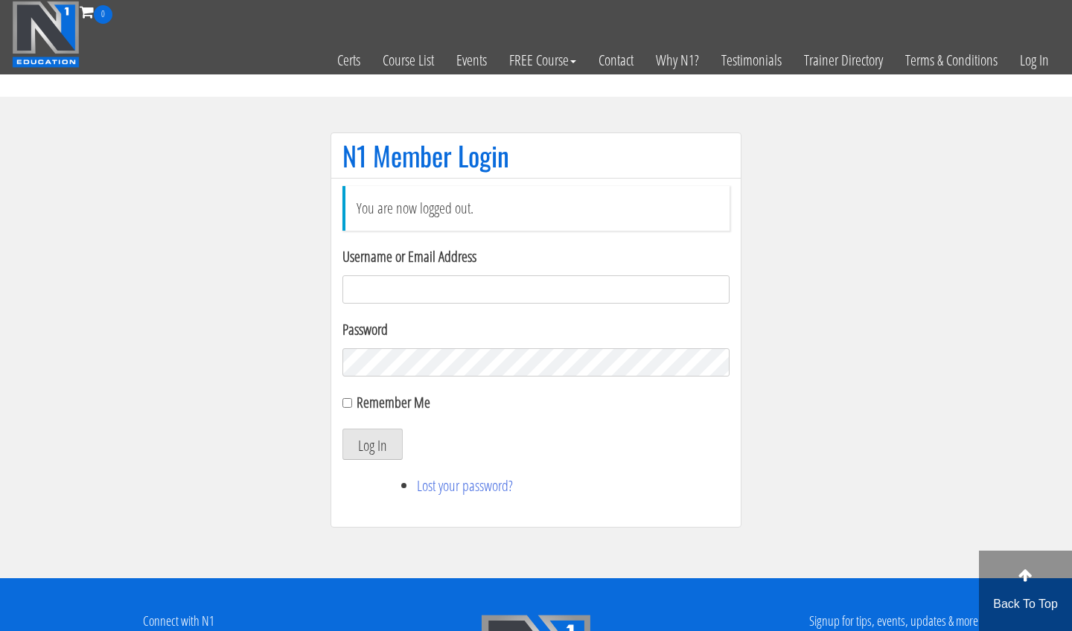  I want to click on a: Terms & Conditions, so click(951, 60).